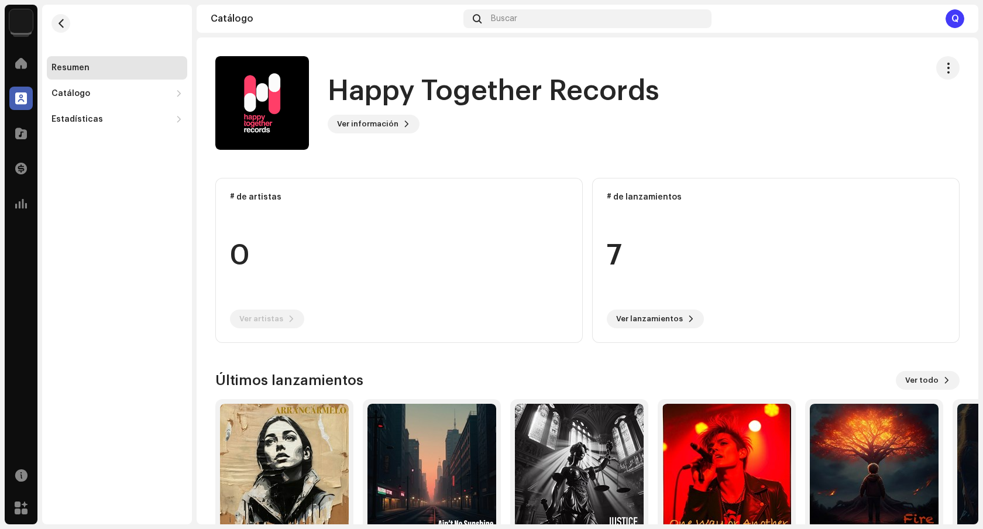 This screenshot has width=983, height=529. What do you see at coordinates (655, 319) in the screenshot?
I see `button: Ver lanzamientos` at bounding box center [655, 319].